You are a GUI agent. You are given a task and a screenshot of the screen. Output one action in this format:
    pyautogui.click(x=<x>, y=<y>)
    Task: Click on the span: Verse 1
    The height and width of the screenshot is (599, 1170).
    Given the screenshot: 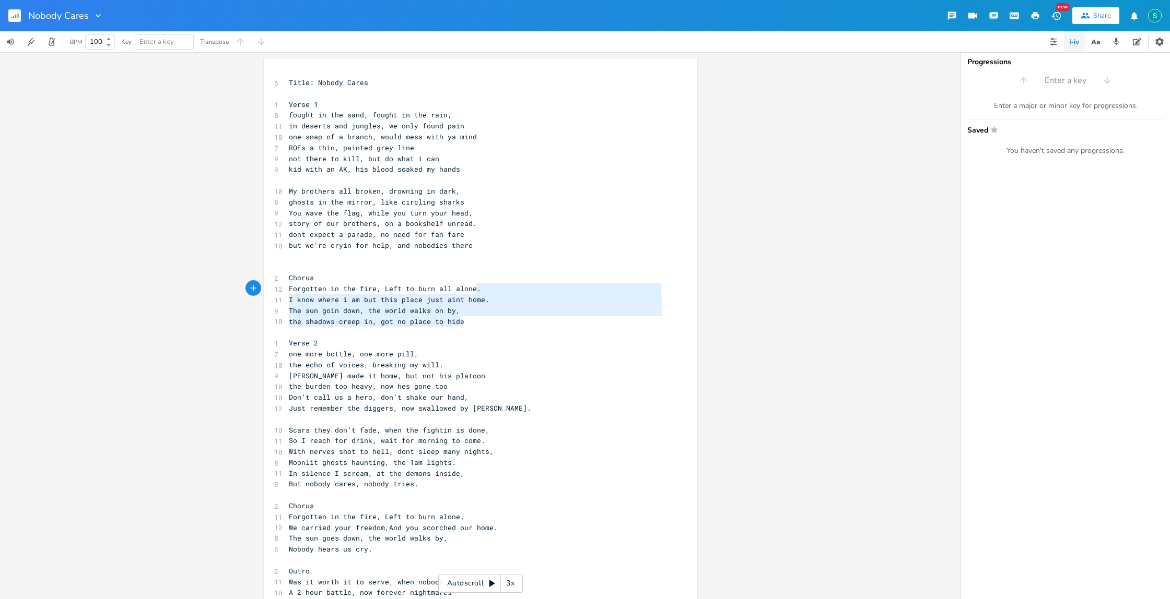 What is the action you would take?
    pyautogui.click(x=303, y=104)
    